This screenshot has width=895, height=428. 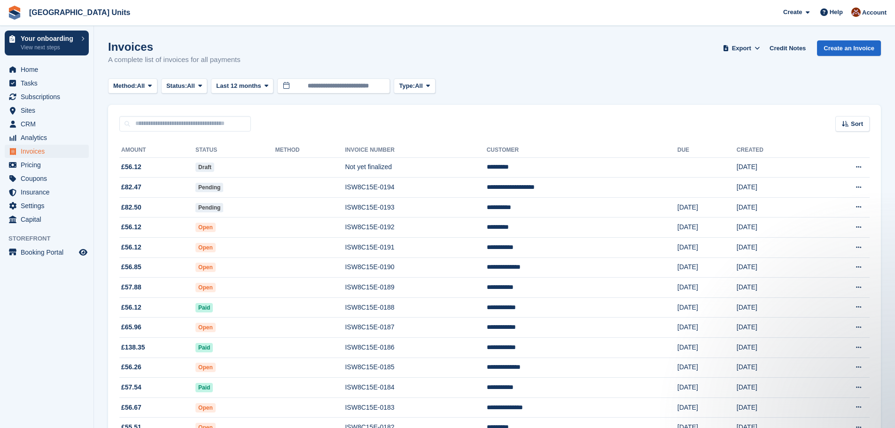 What do you see at coordinates (707, 150) in the screenshot?
I see `th: Due` at bounding box center [707, 150].